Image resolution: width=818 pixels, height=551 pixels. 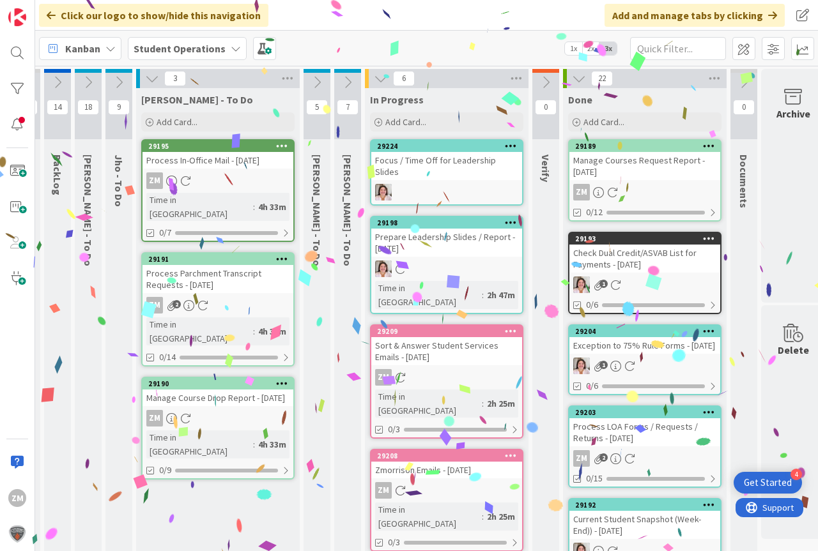 What do you see at coordinates (404, 79) in the screenshot?
I see `span: 6` at bounding box center [404, 79].